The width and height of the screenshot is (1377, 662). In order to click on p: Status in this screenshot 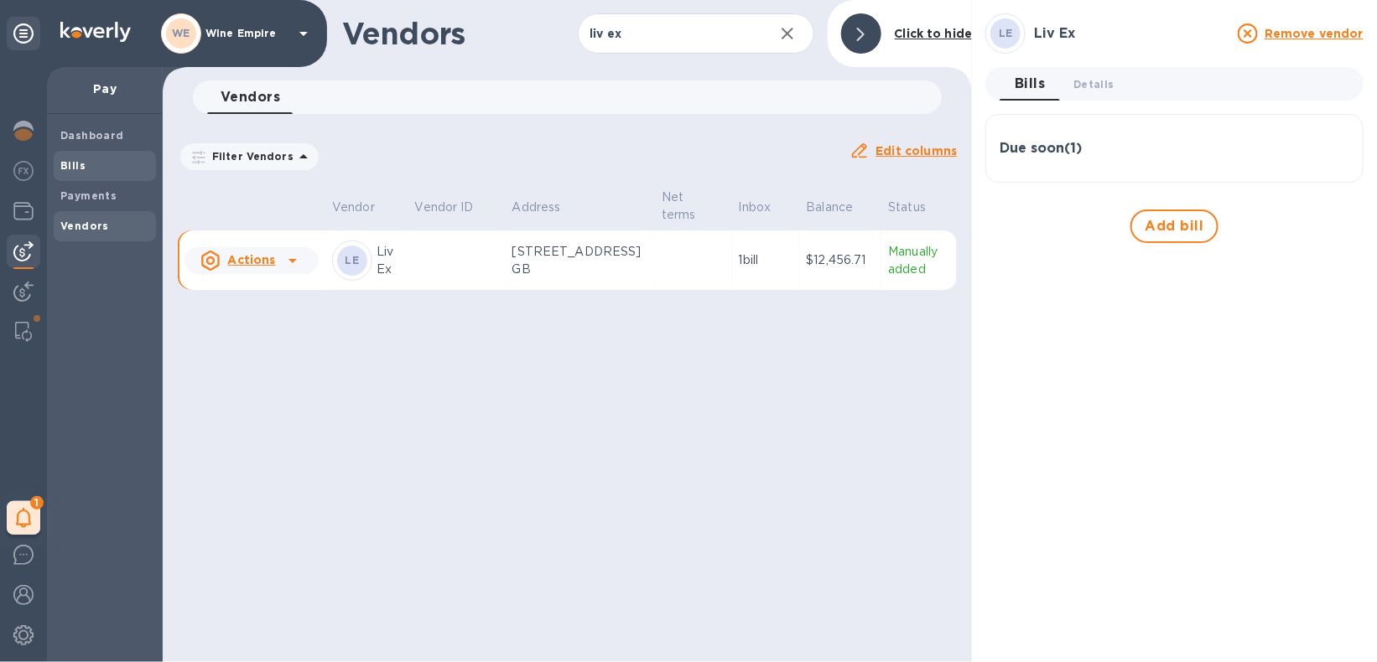, I will do `click(906, 207)`.